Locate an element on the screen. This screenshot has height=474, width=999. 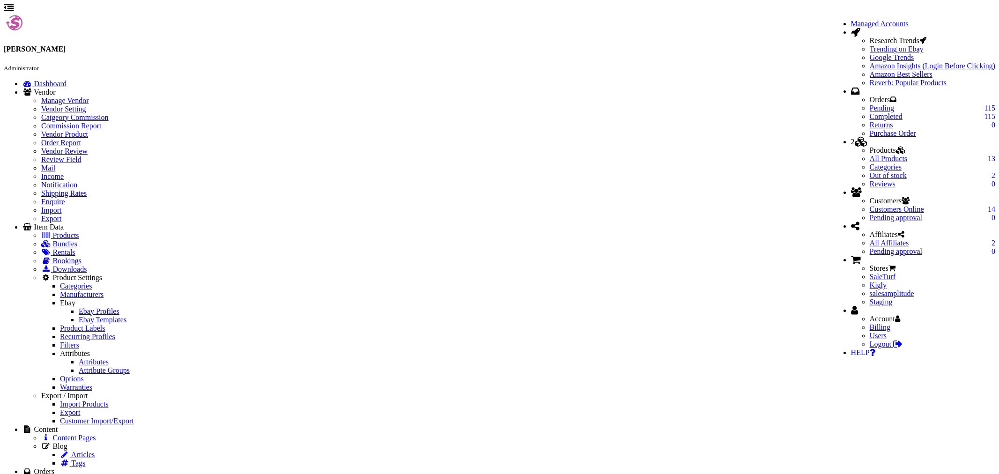
a: Notification is located at coordinates (59, 185).